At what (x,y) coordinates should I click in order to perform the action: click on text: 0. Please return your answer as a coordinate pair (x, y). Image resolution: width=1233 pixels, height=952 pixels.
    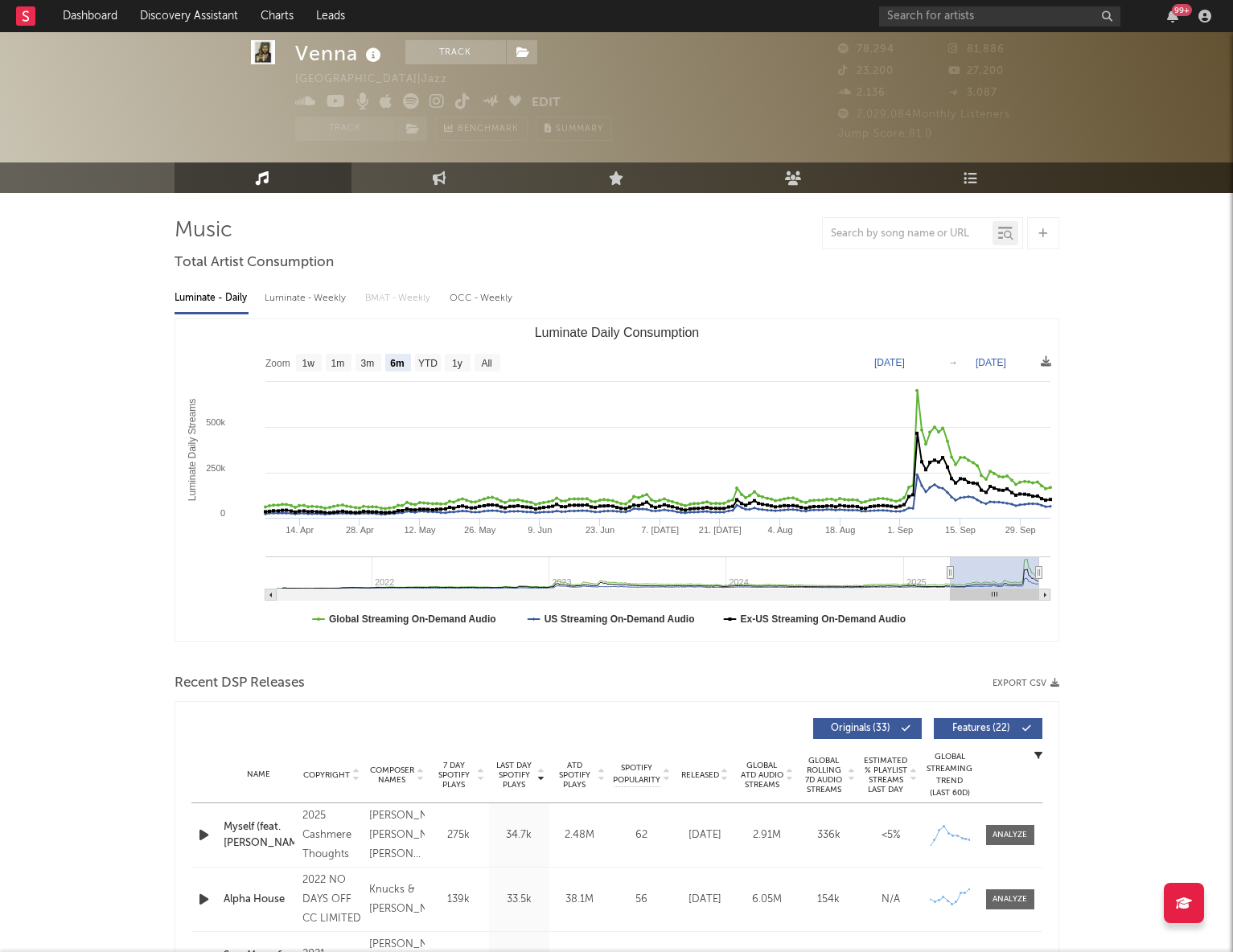
    Looking at the image, I should click on (222, 513).